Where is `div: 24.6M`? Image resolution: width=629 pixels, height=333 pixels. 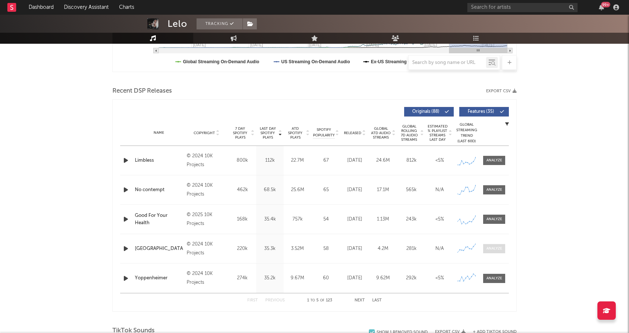 div: 24.6M is located at coordinates (383, 161).